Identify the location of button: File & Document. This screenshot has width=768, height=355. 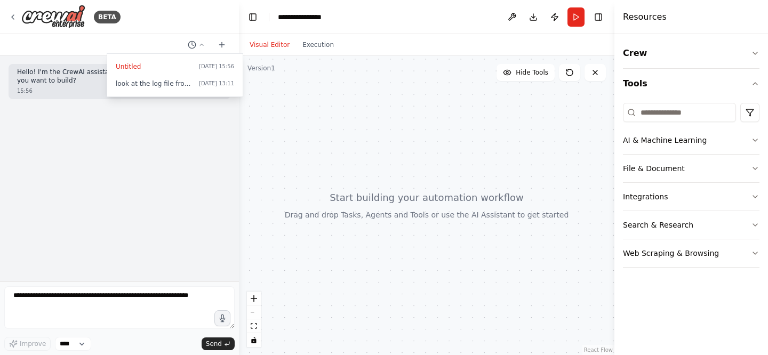
(691, 169).